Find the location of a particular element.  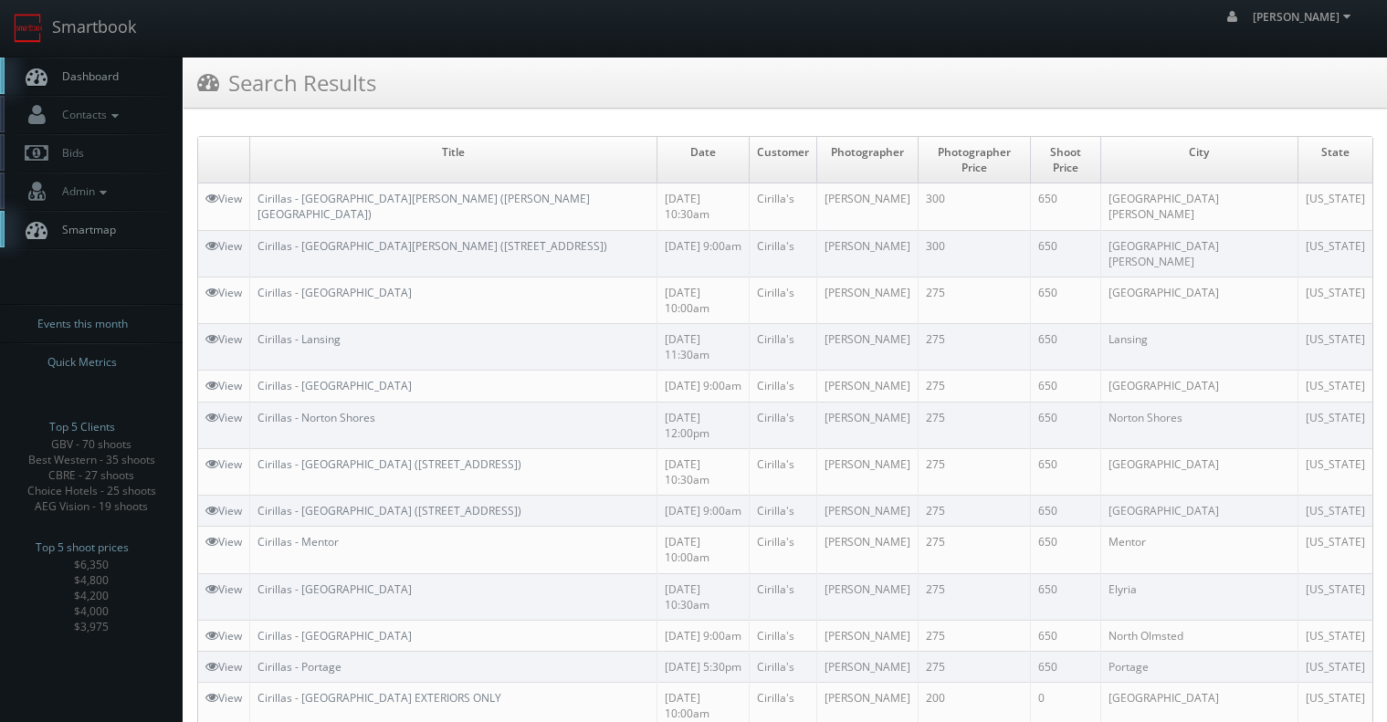

a: Cirillas - Portage is located at coordinates (299, 666).